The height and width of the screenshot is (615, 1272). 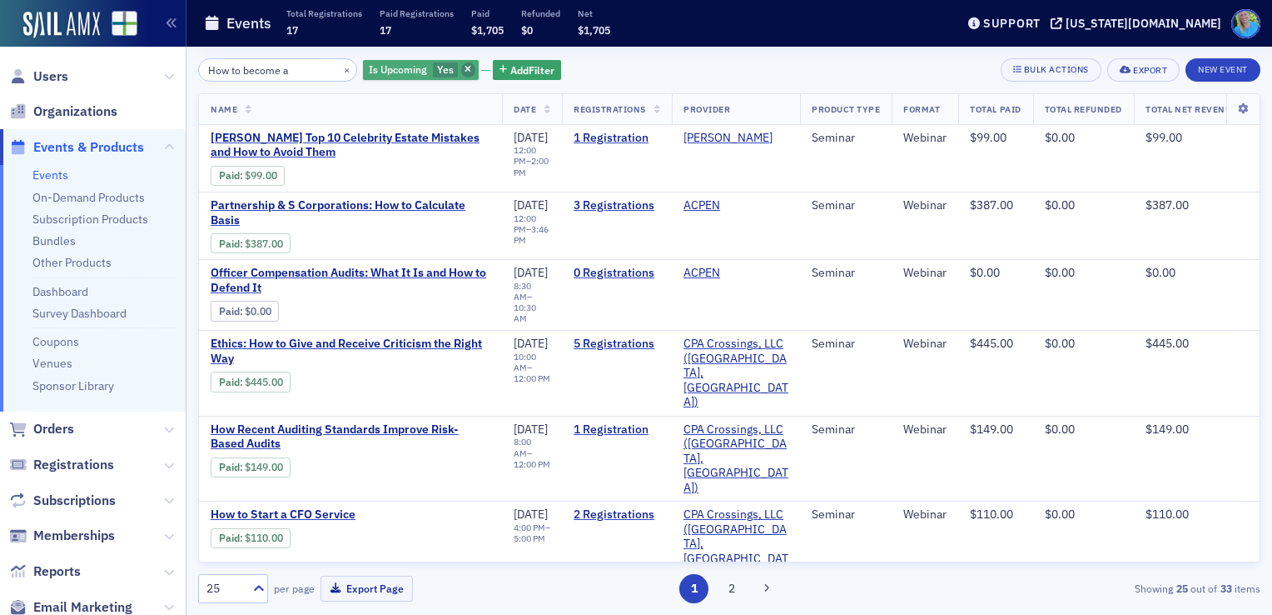 I want to click on a: ACPEN, so click(x=702, y=206).